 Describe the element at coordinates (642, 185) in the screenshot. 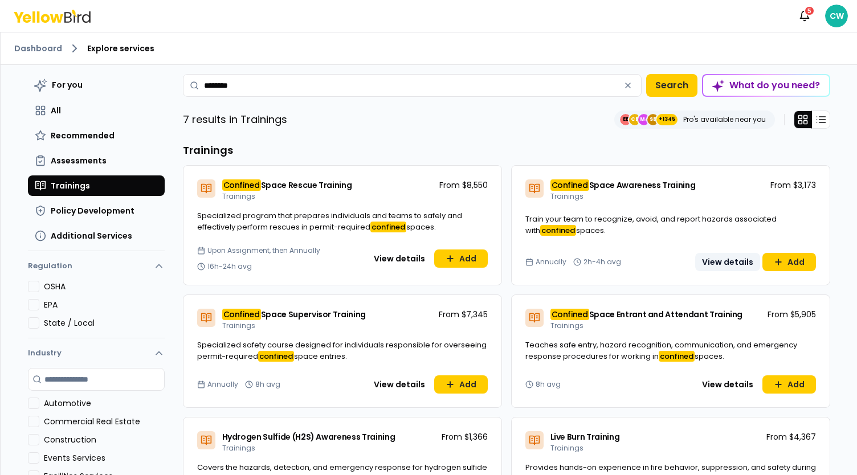

I see `span: Space Awareness Training` at that location.